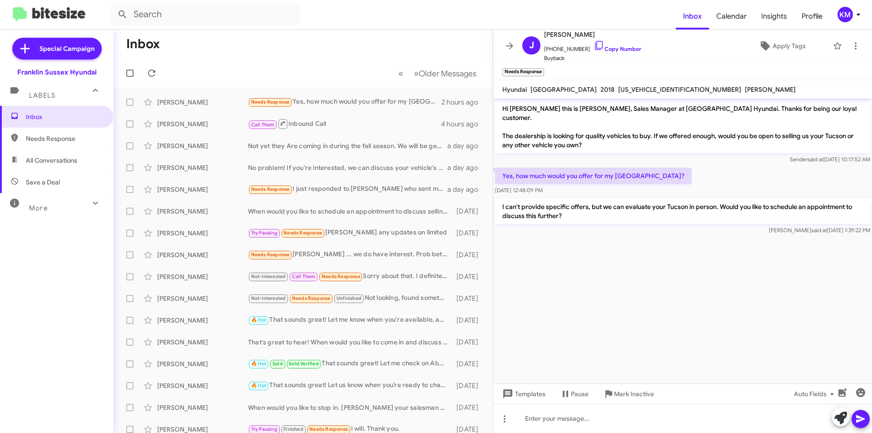 The image size is (872, 433). Describe the element at coordinates (445, 73) in the screenshot. I see `button: Next` at that location.